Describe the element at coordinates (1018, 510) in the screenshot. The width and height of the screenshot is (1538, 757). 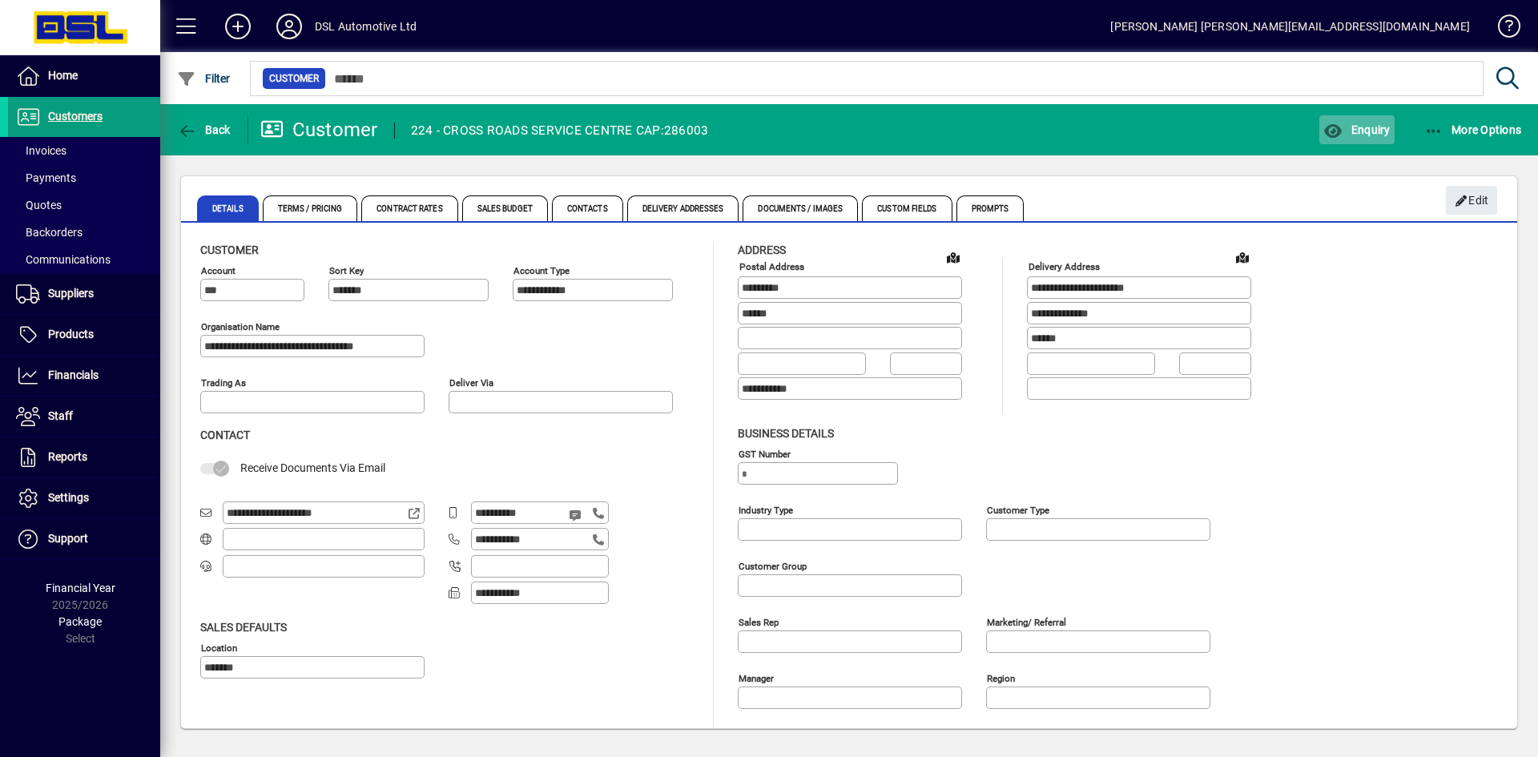
I see `mat-label: Customer type` at that location.